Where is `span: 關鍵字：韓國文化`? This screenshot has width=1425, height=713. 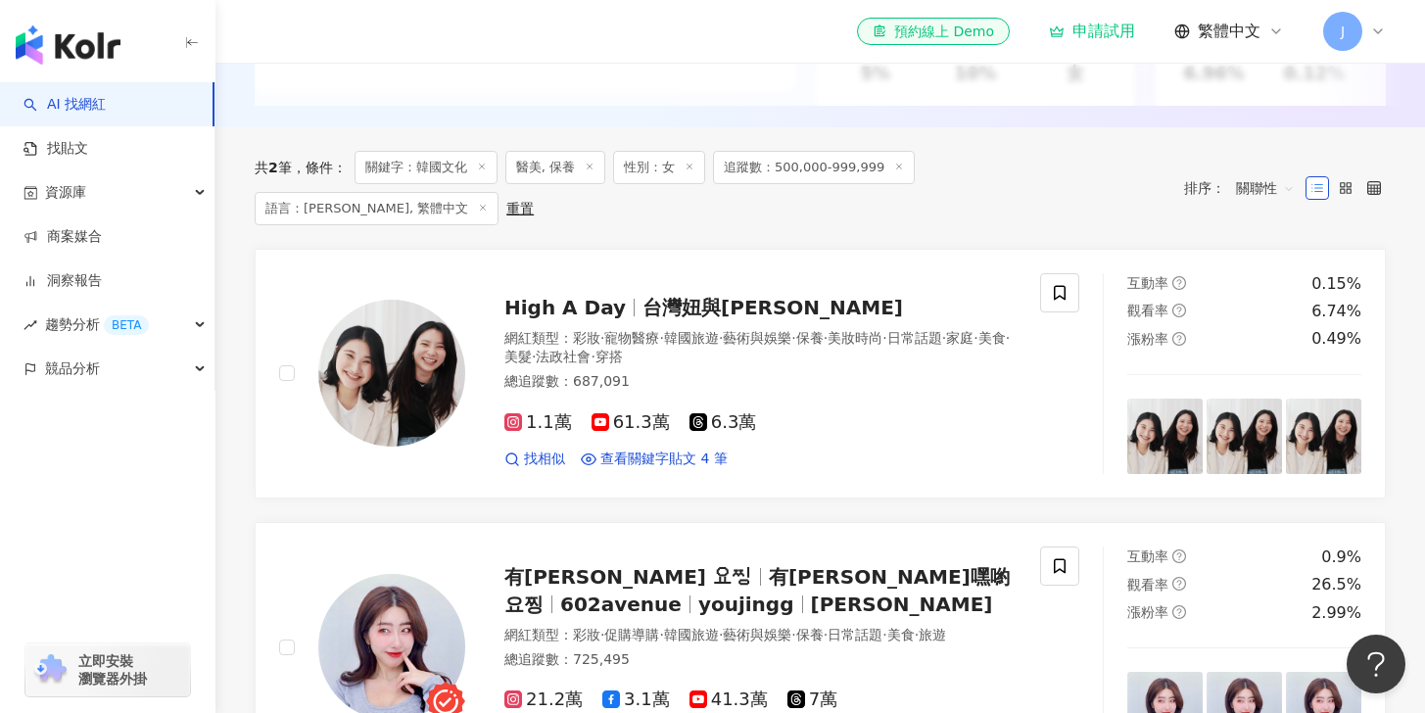 span: 關鍵字：韓國文化 is located at coordinates (426, 168).